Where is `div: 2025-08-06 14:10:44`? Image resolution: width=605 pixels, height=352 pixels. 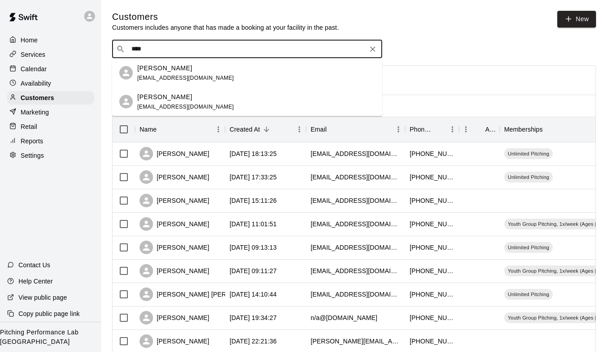 div: 2025-08-06 14:10:44 is located at coordinates (253, 294).